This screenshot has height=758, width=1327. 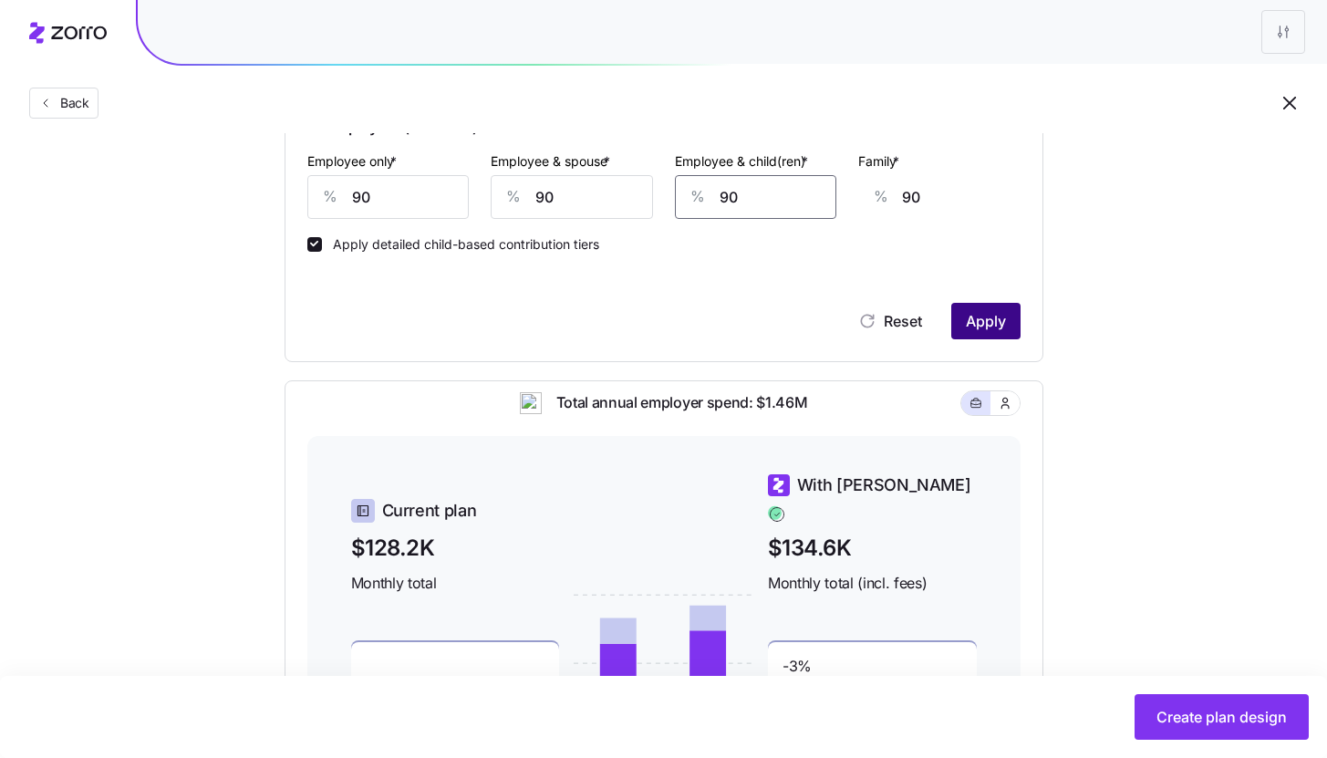 What do you see at coordinates (461, 245) in the screenshot?
I see `label: Apply detailed child-based contribution tiers` at bounding box center [461, 245].